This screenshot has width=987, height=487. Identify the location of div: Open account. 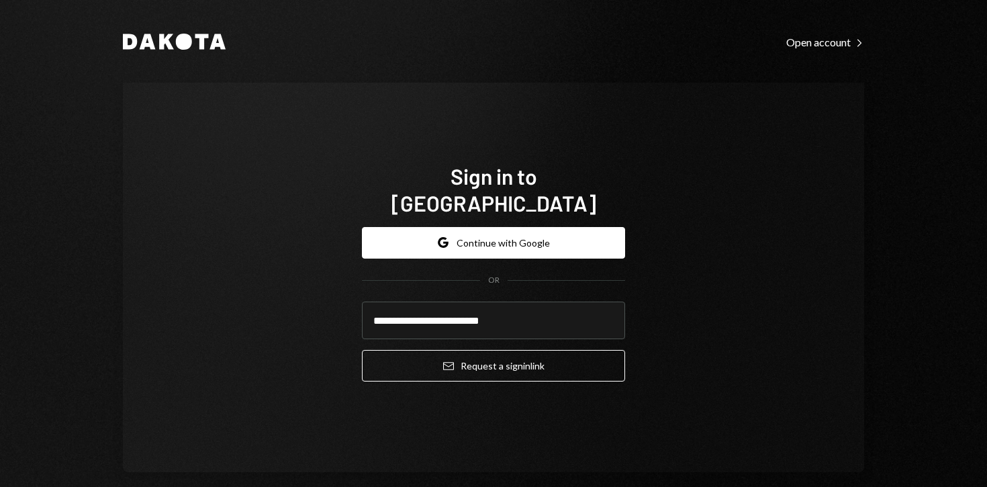
(825, 42).